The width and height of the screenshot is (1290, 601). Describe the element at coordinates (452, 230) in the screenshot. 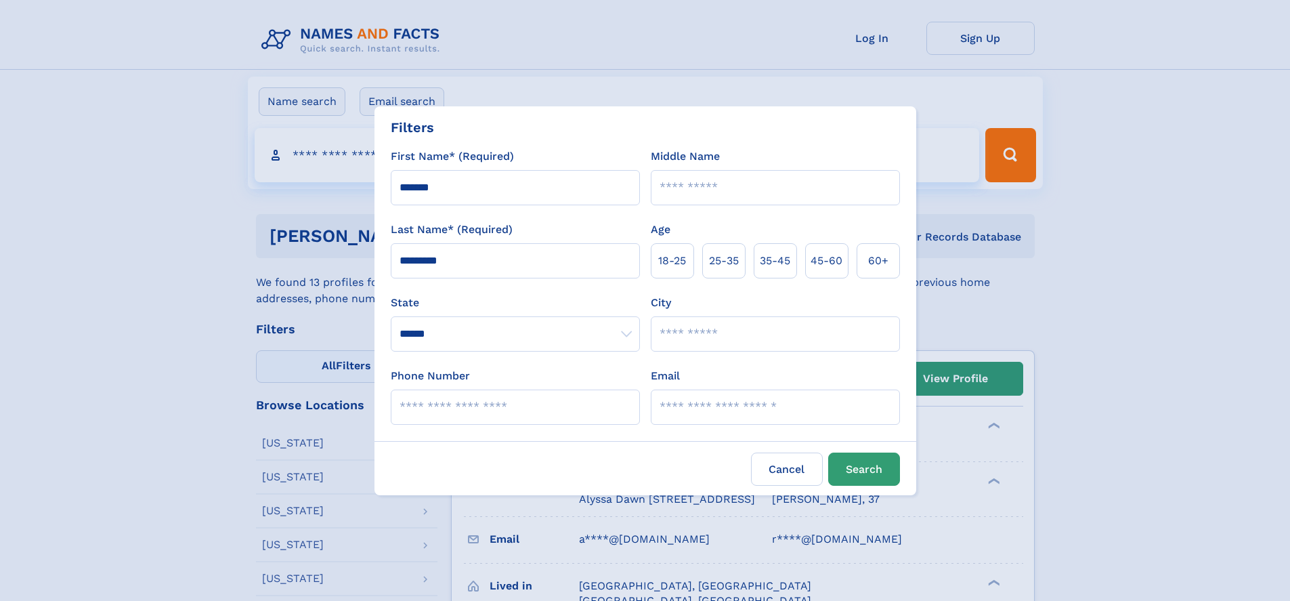

I see `label: Last Name* (Required)` at that location.